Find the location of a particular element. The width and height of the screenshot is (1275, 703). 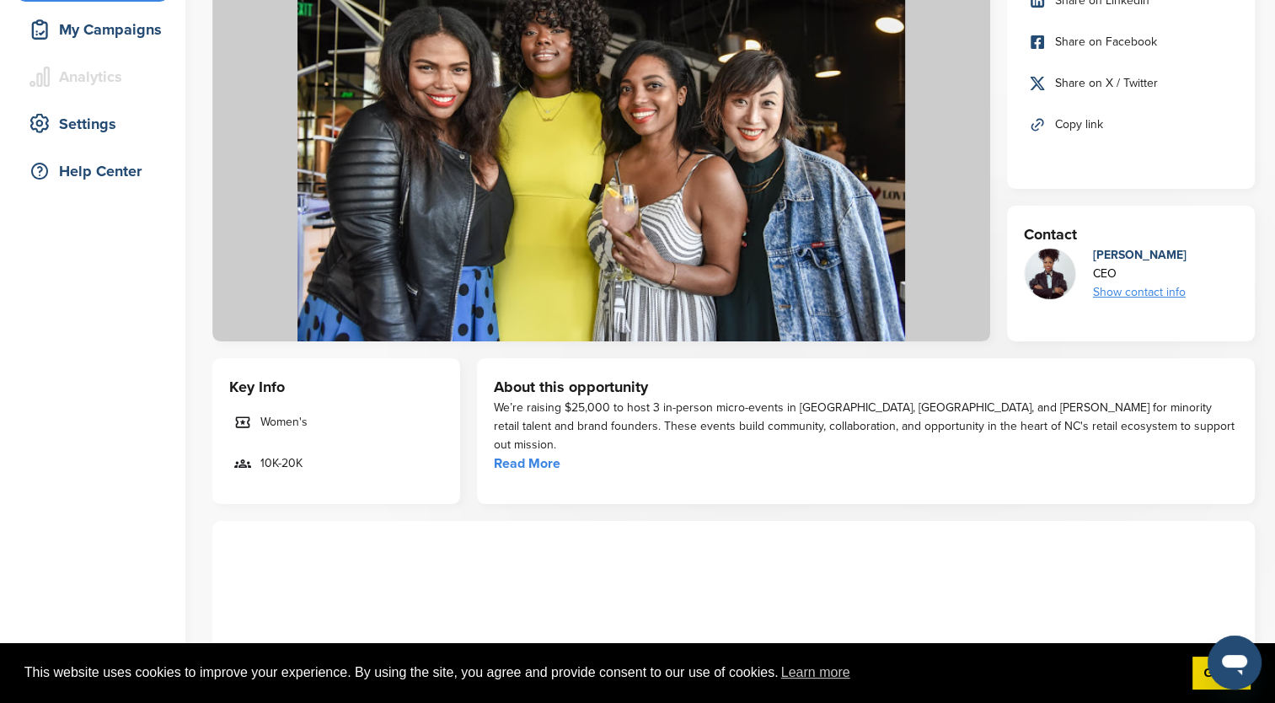

span: Share on Facebook is located at coordinates (1105, 42).